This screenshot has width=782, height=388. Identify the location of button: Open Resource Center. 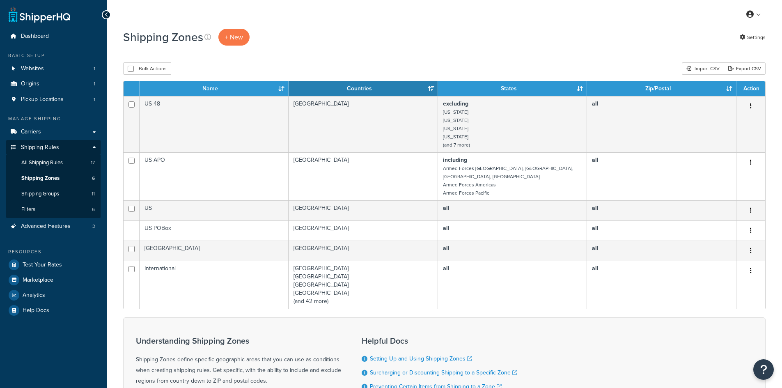
(763, 369).